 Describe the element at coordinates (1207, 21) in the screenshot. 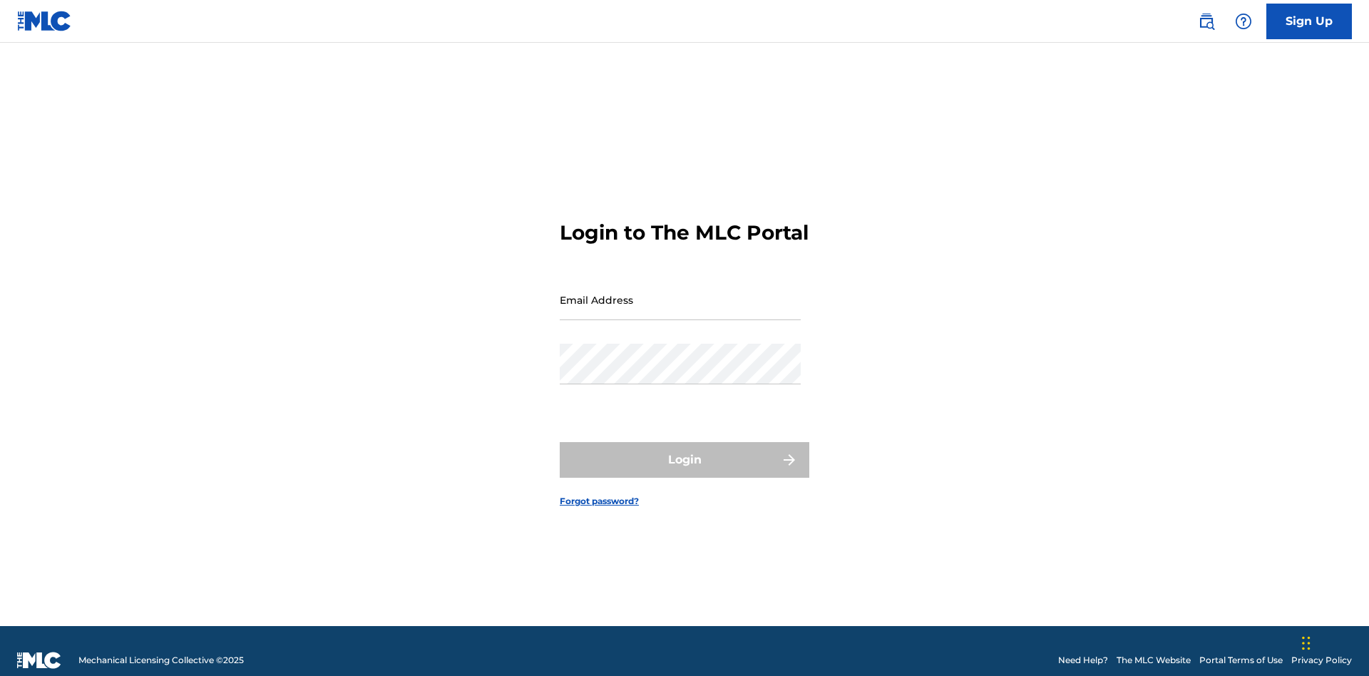

I see `a: Public Search` at that location.